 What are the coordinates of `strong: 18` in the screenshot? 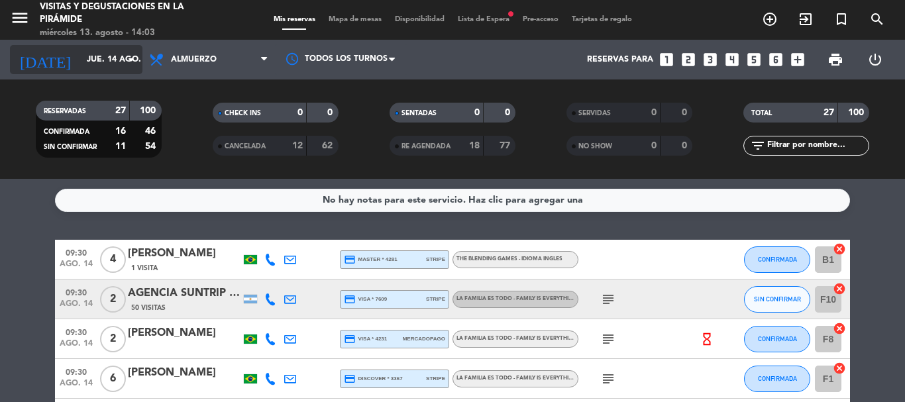 It's located at (474, 146).